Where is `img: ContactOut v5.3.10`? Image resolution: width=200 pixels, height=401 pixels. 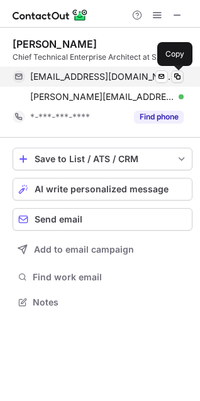 img: ContactOut v5.3.10 is located at coordinates (50, 15).